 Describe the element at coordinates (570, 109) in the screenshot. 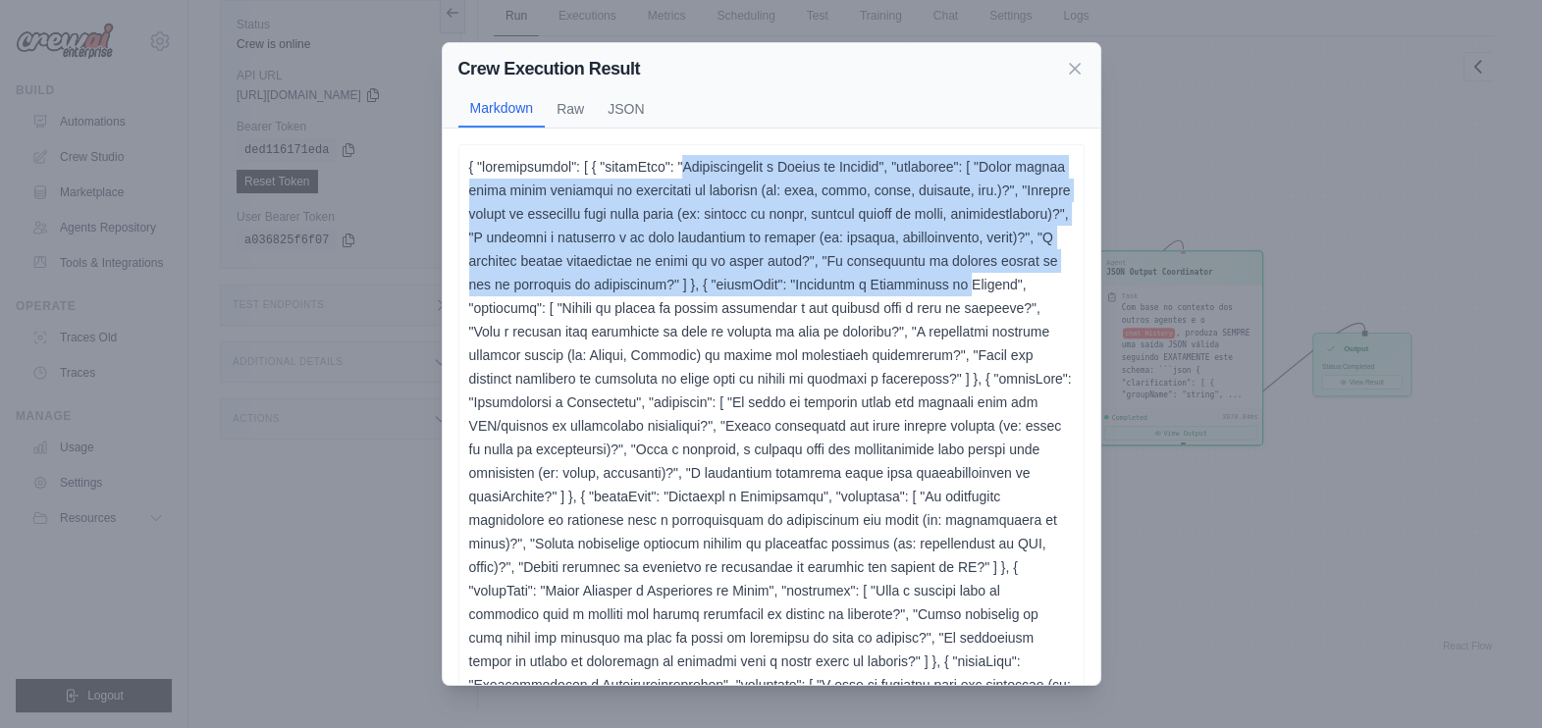

I see `button: Raw` at that location.